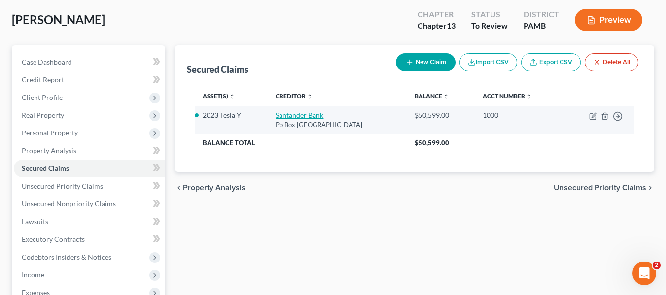  I want to click on i: chevron_right, so click(651, 188).